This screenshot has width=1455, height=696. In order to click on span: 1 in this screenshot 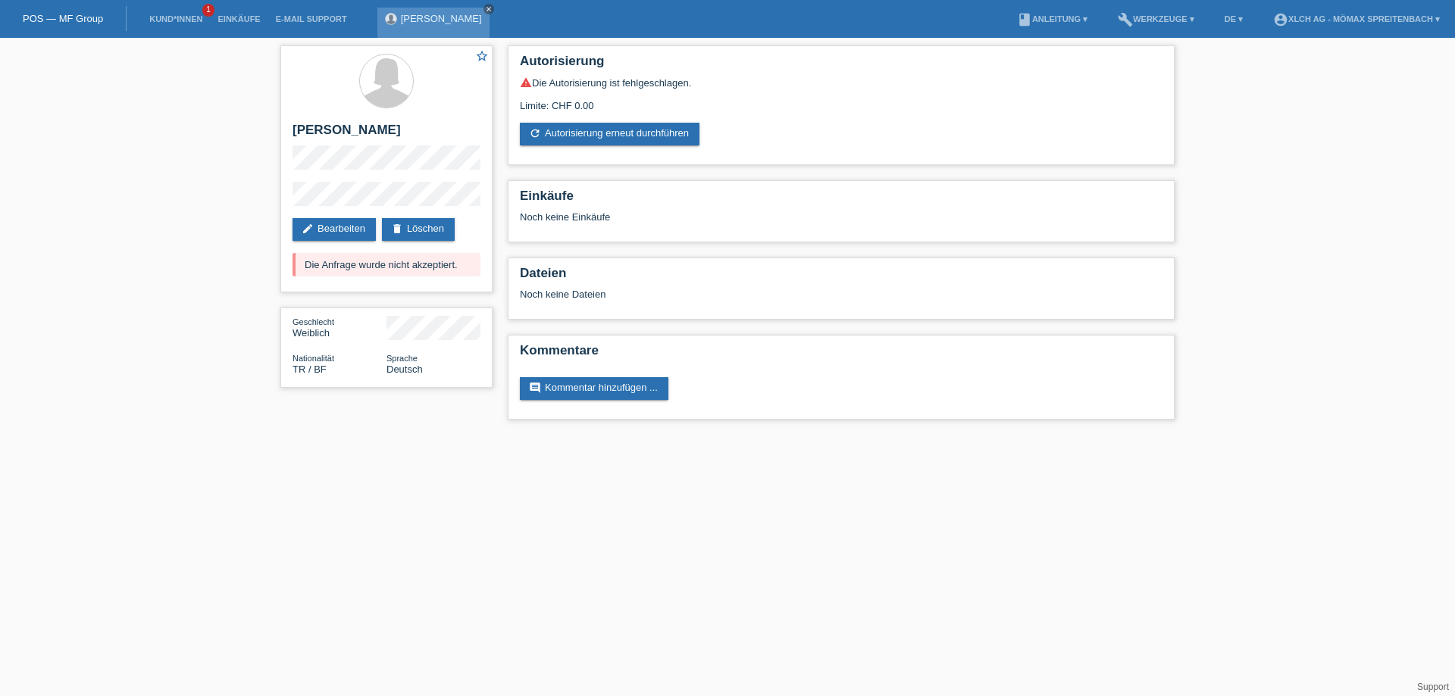, I will do `click(208, 10)`.